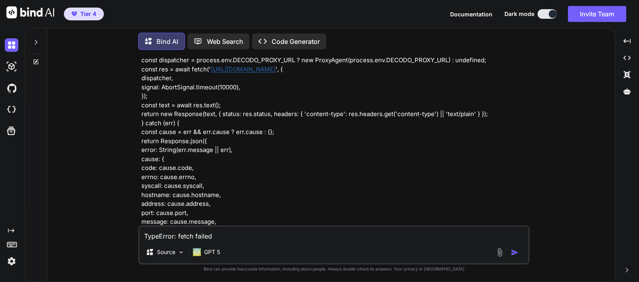 Image resolution: width=639 pixels, height=282 pixels. I want to click on img: githubDark, so click(12, 88).